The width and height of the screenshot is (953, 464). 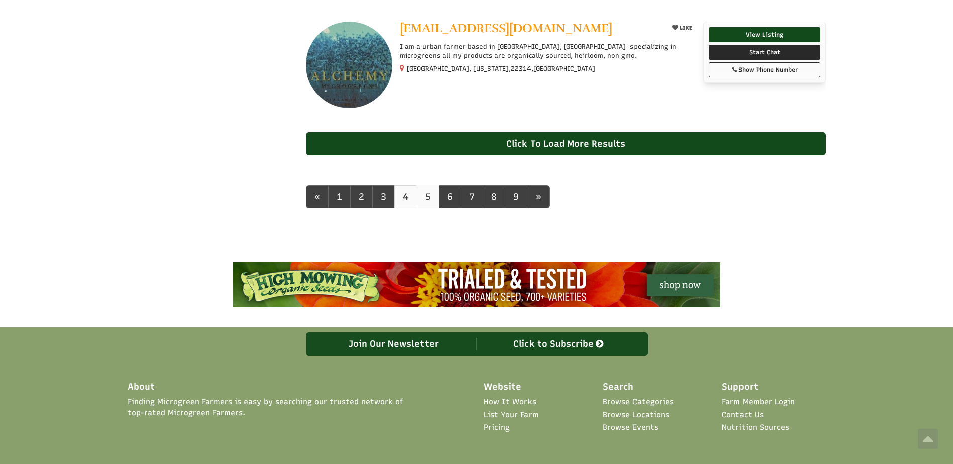 I want to click on a: Join Our Newsletter Click to Subscribe, so click(x=477, y=344).